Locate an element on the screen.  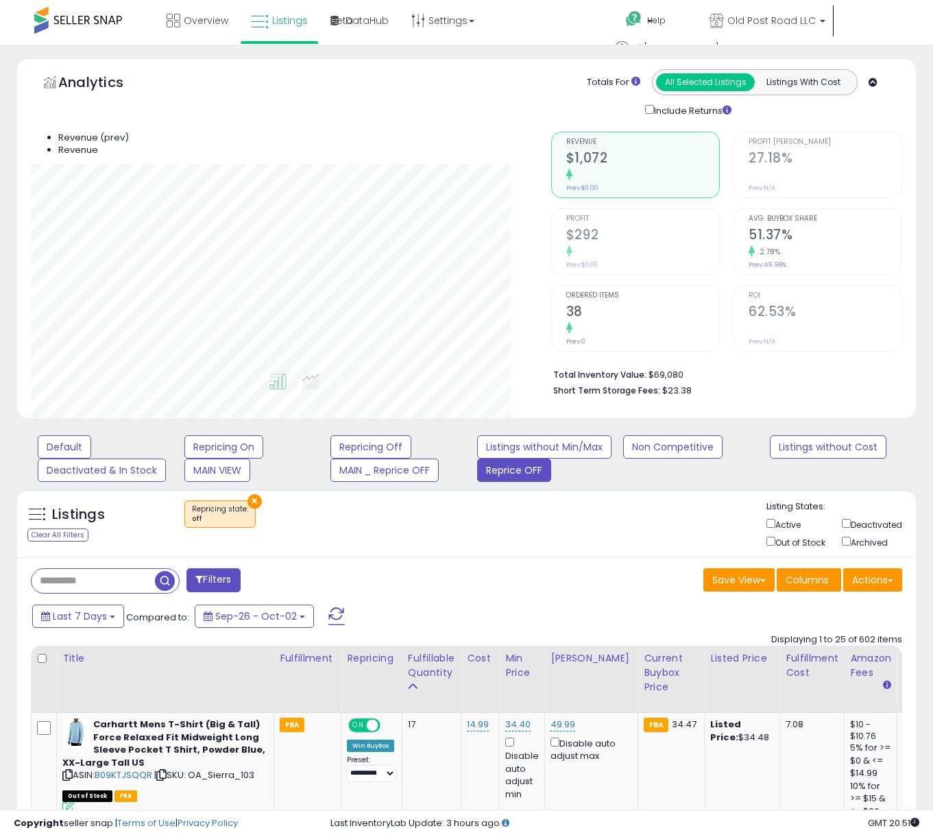
span: 2025-10-10 20:51 GMT is located at coordinates (893, 822).